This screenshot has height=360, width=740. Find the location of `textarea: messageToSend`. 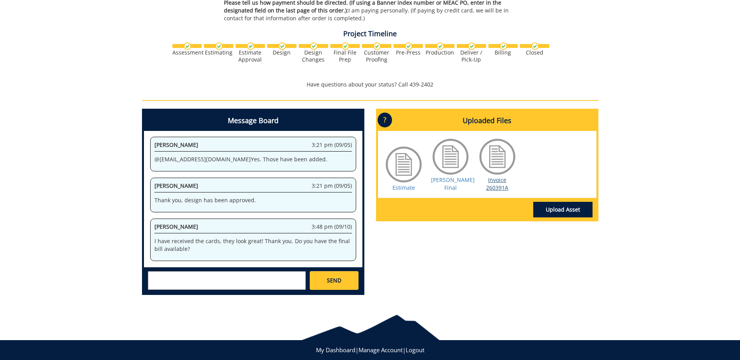

textarea: messageToSend is located at coordinates (227, 281).